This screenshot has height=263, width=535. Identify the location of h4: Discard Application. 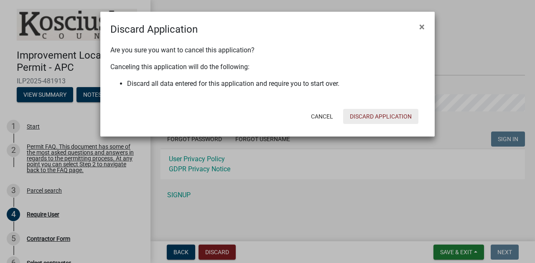
(154, 29).